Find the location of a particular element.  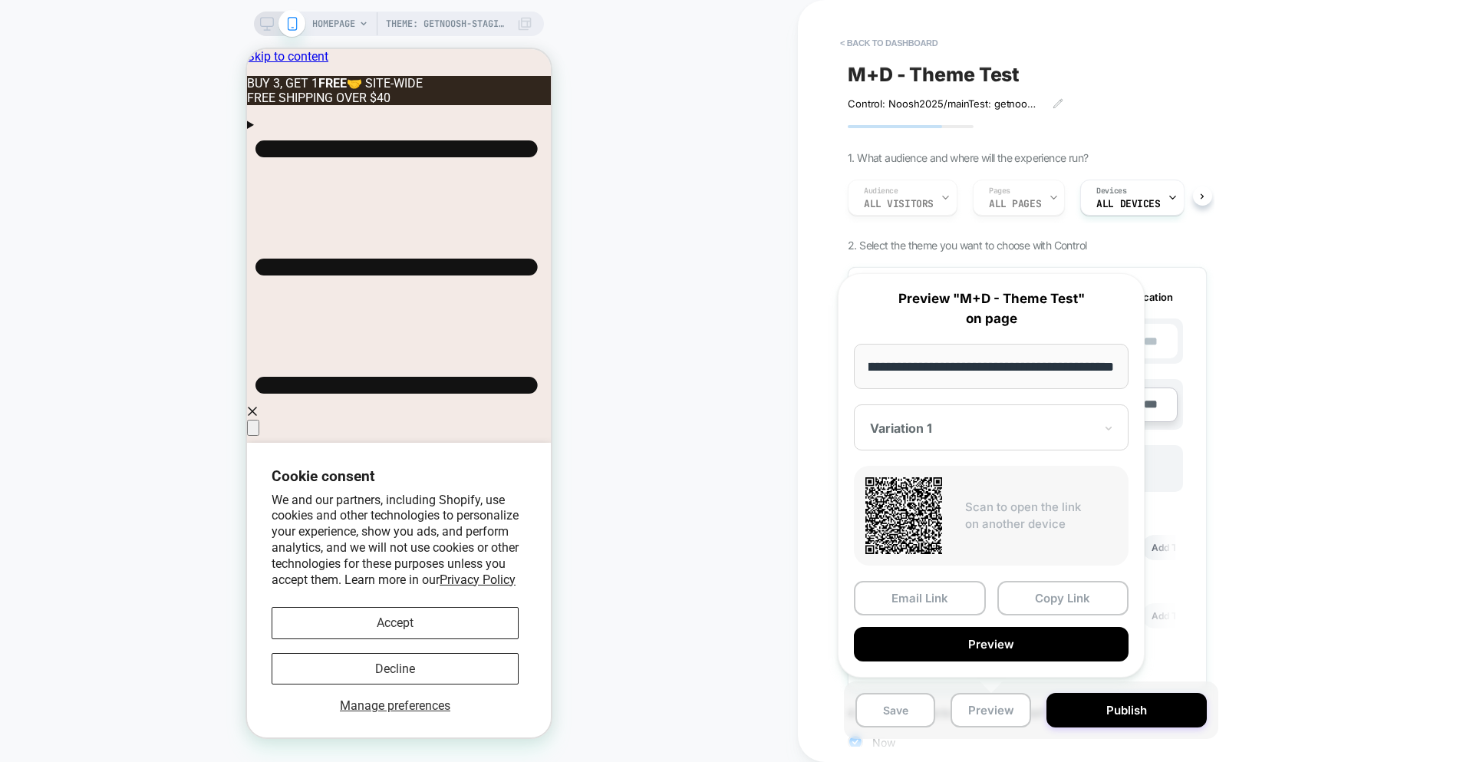

span: Control: Noosh2025/mainTest: getnoosh-staging/main is located at coordinates (944, 104).